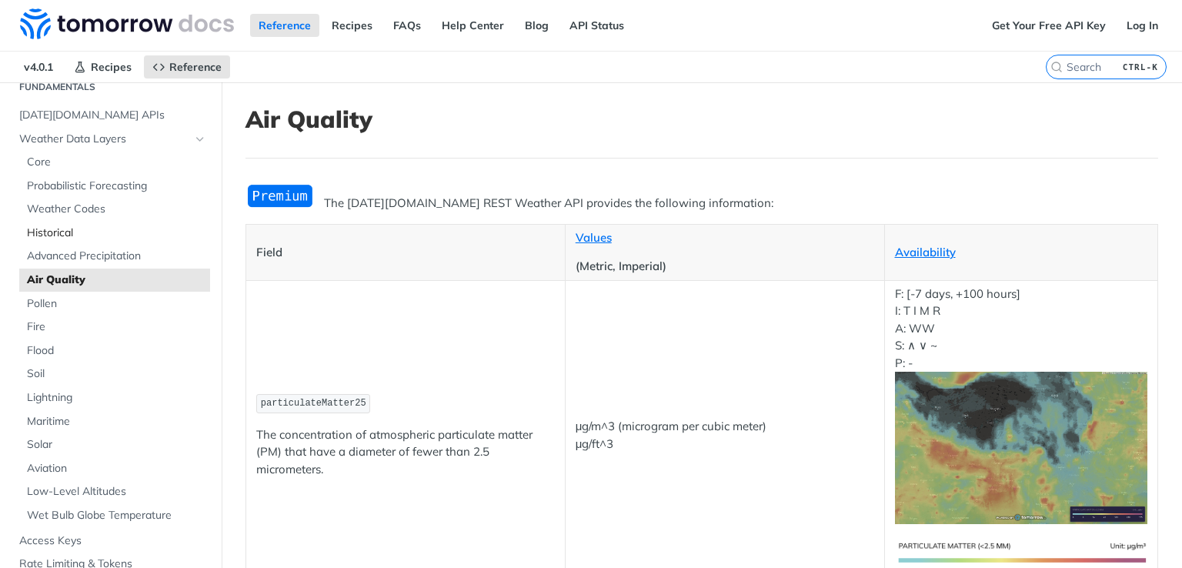  What do you see at coordinates (116, 422) in the screenshot?
I see `span: Maritime` at bounding box center [116, 422].